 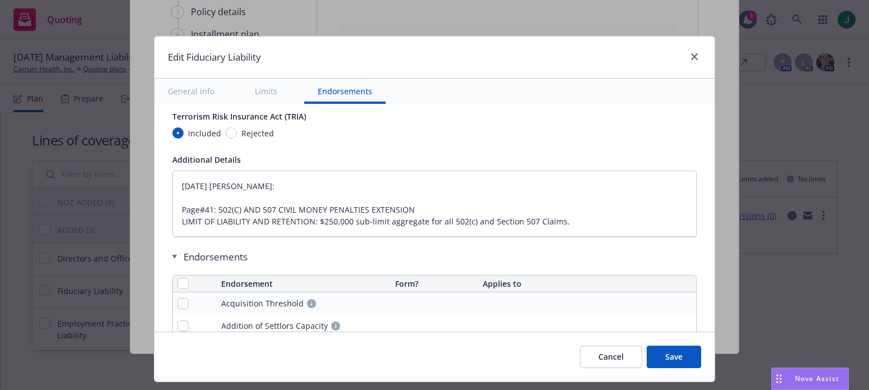 I want to click on input: Included, so click(x=178, y=133).